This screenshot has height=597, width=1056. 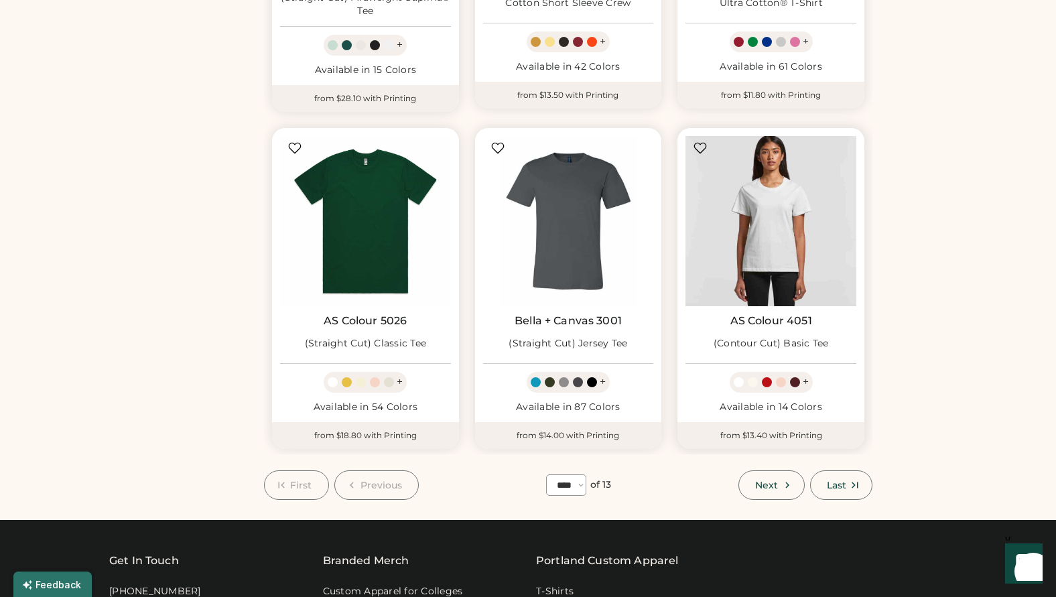 What do you see at coordinates (601, 485) in the screenshot?
I see `div: of 13` at bounding box center [601, 485].